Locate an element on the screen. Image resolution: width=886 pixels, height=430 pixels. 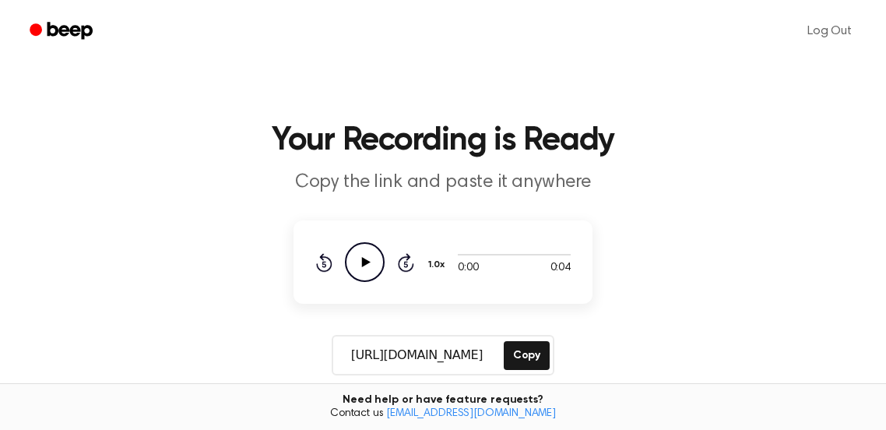
span: 0:04 is located at coordinates (561, 268).